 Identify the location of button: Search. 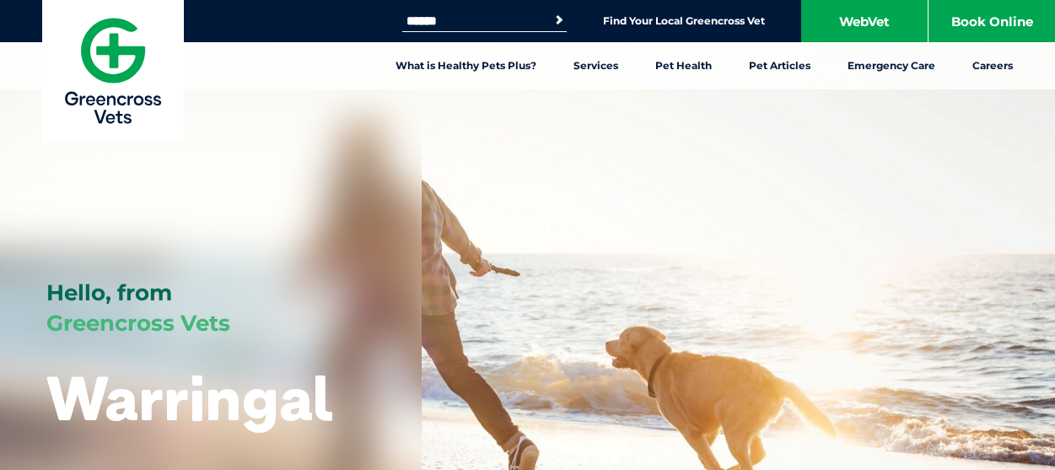
(559, 20).